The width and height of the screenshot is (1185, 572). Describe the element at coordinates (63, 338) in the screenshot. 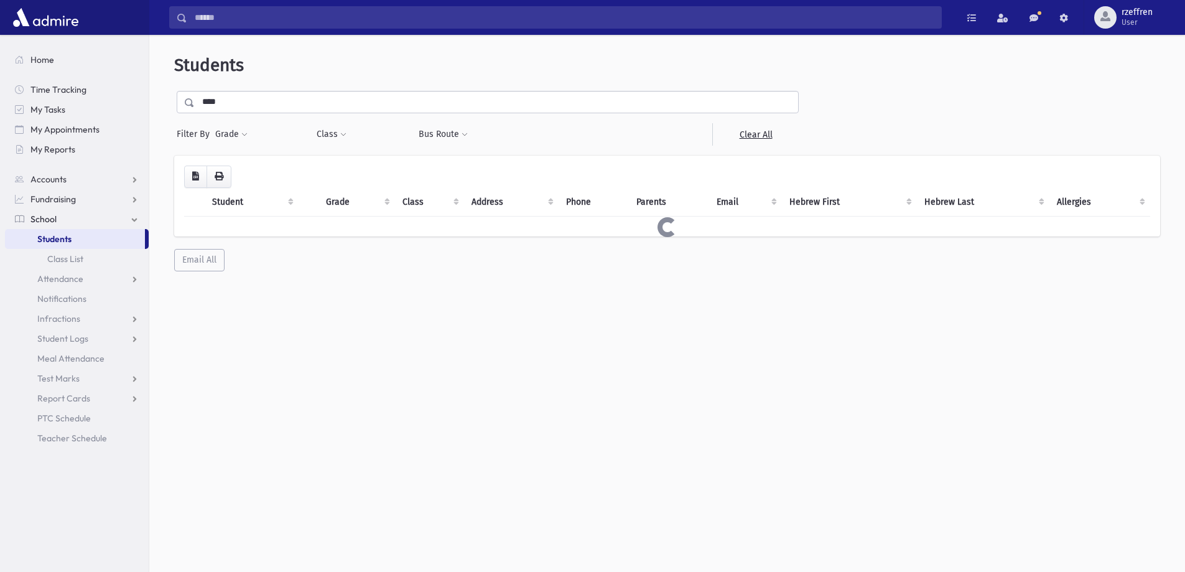

I see `span: Student Logs` at that location.